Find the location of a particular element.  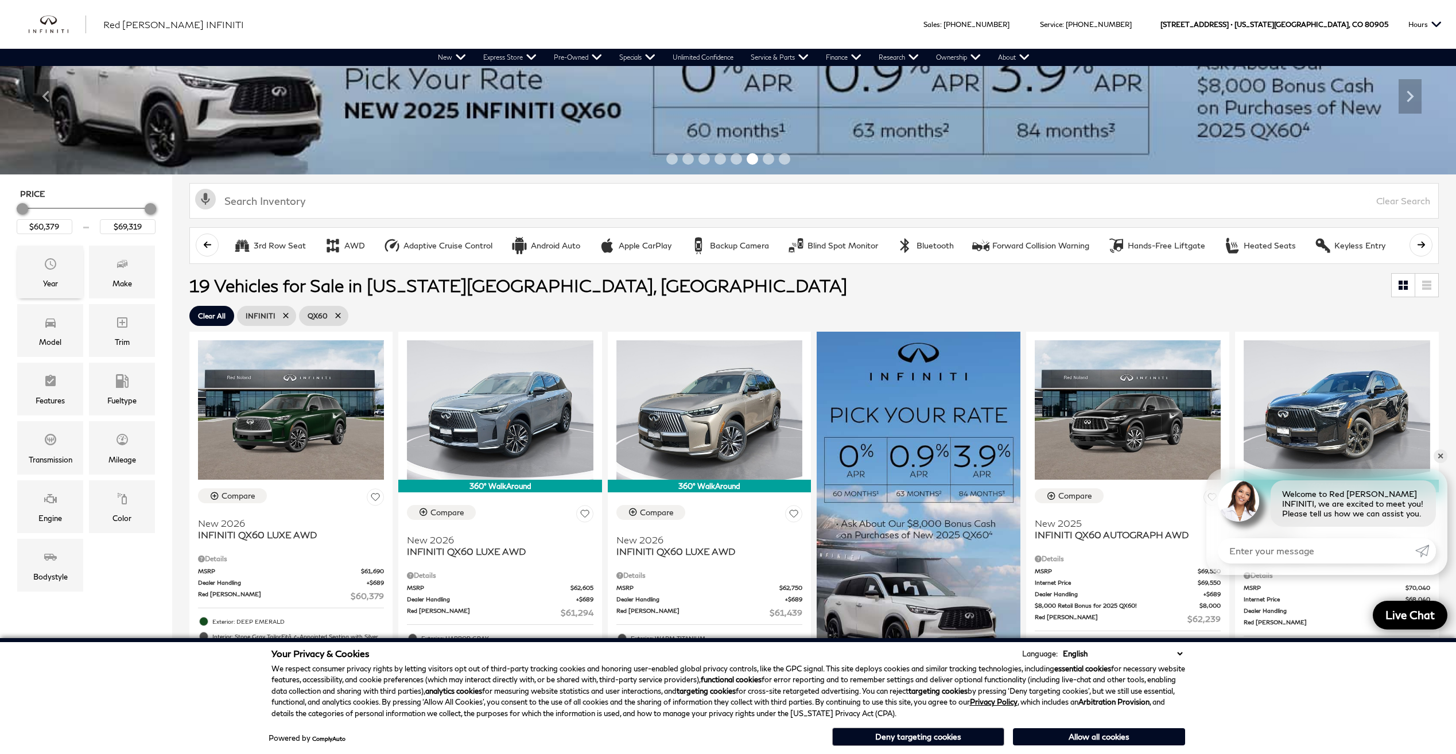

div: Features is located at coordinates (50, 401).